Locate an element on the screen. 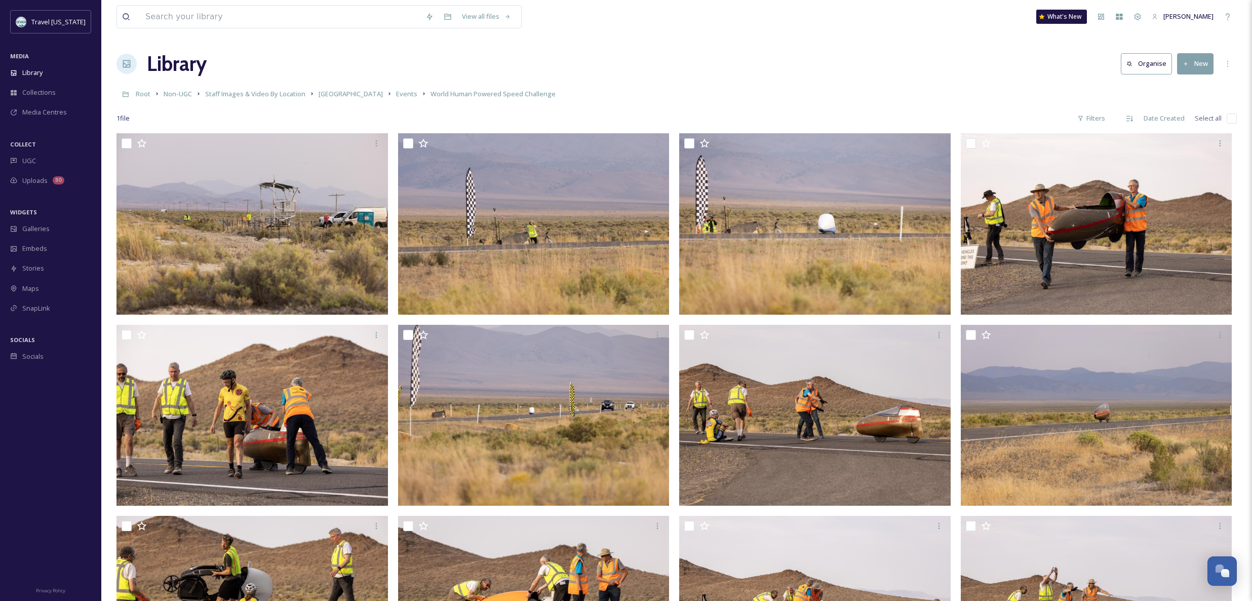 The height and width of the screenshot is (601, 1252). div: Date Created is located at coordinates (1164, 118).